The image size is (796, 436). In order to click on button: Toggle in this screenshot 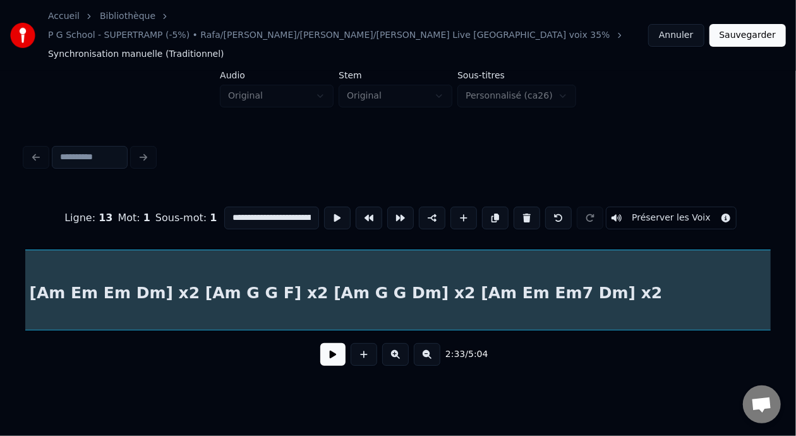, I will do `click(671, 218)`.